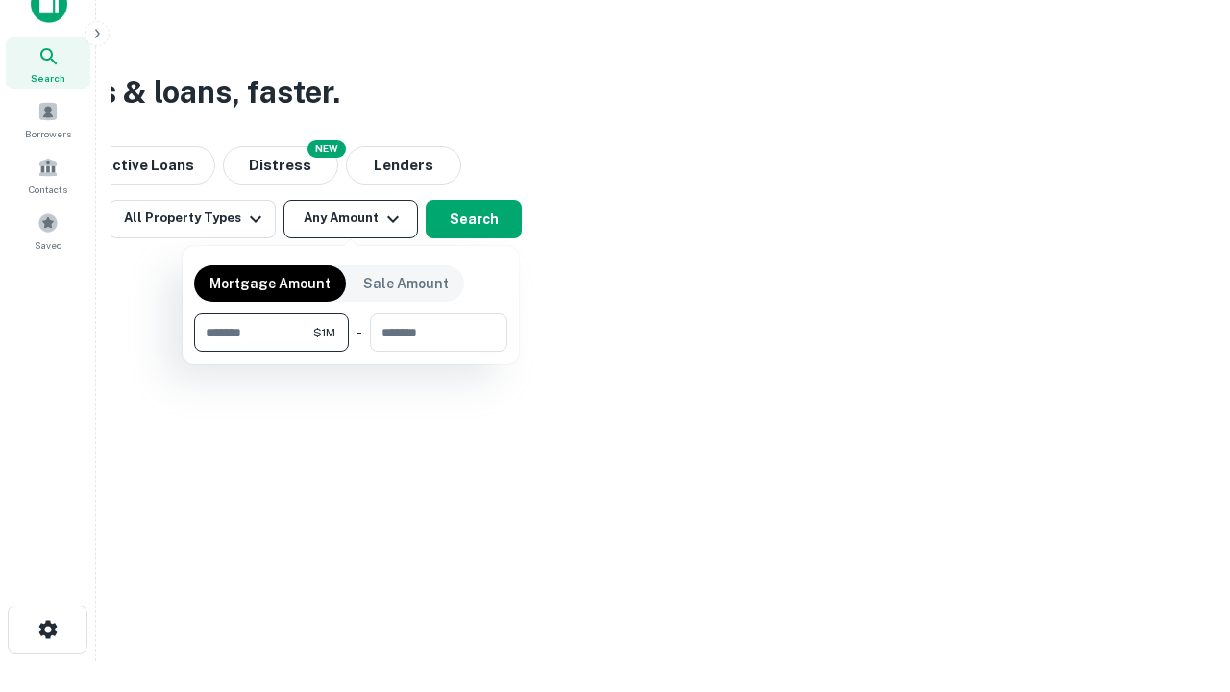  What do you see at coordinates (405, 283) in the screenshot?
I see `p: Sale Amount` at bounding box center [405, 283].